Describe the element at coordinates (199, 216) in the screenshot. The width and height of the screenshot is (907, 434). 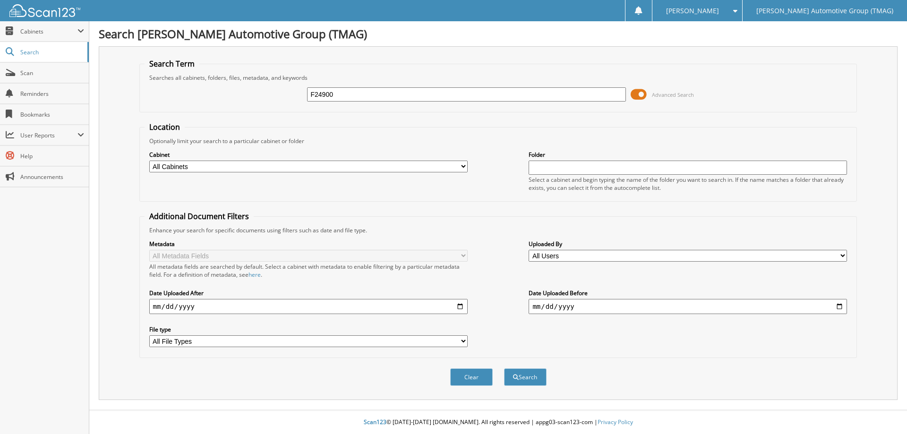
I see `legend: Additional Document Filters` at that location.